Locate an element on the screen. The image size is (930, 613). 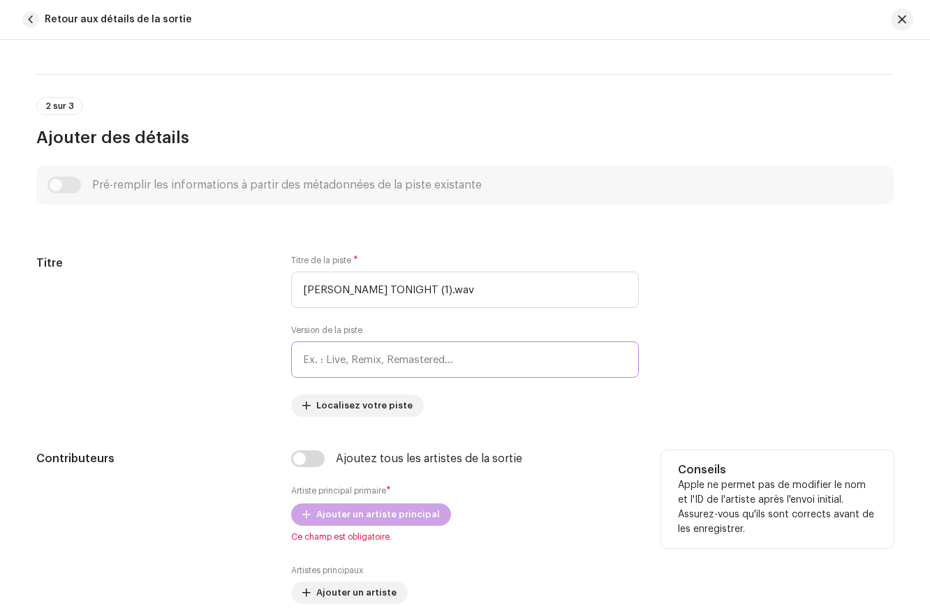
input: Entrez le nom de la piste is located at coordinates (465, 290).